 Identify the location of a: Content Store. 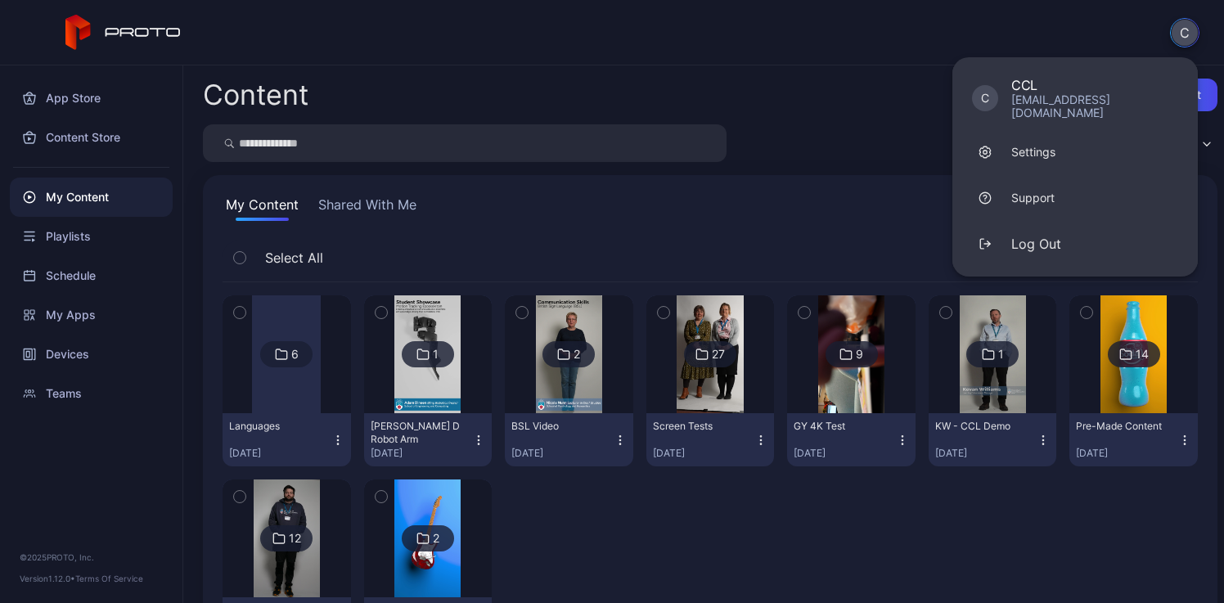
(91, 137).